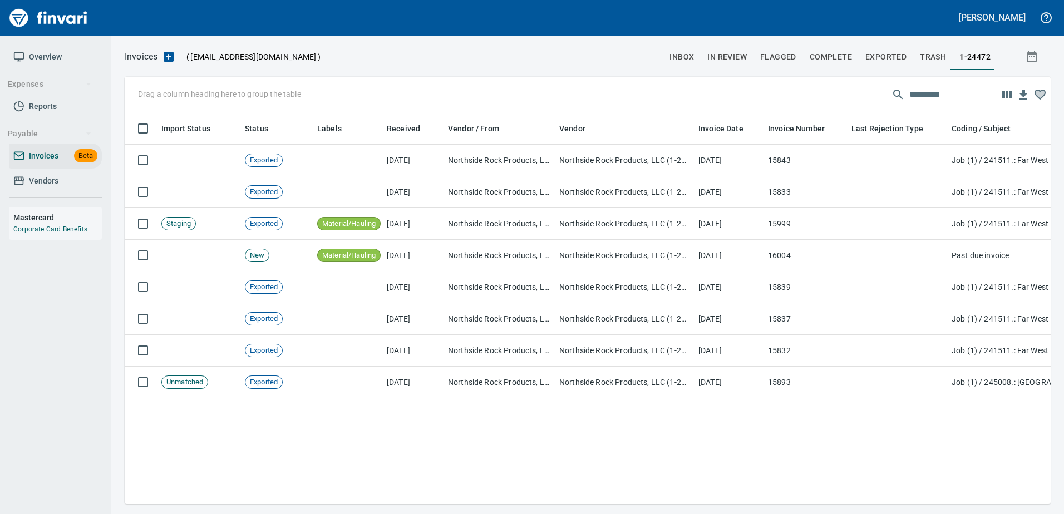  What do you see at coordinates (805, 255) in the screenshot?
I see `td: 16004` at bounding box center [805, 255].